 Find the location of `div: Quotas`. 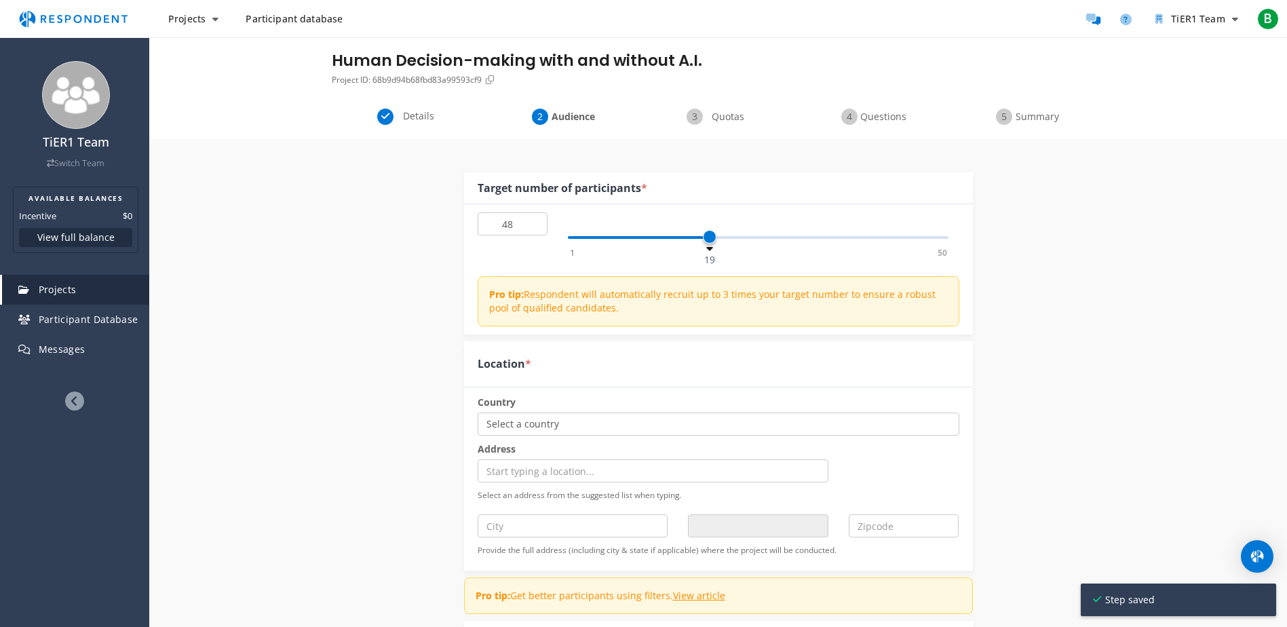

div: Quotas is located at coordinates (719, 117).